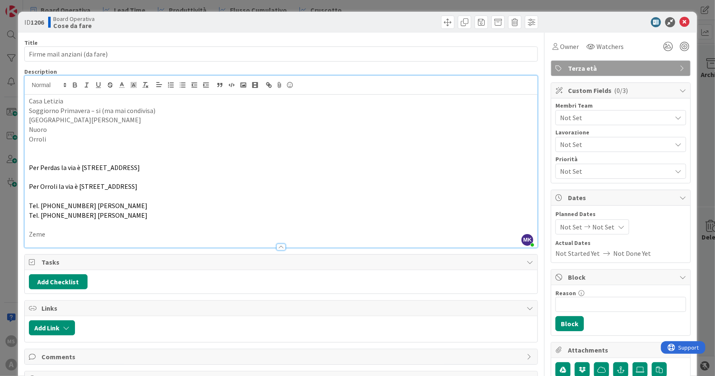 The image size is (715, 376). Describe the element at coordinates (58, 282) in the screenshot. I see `button: Add Checklist` at that location.